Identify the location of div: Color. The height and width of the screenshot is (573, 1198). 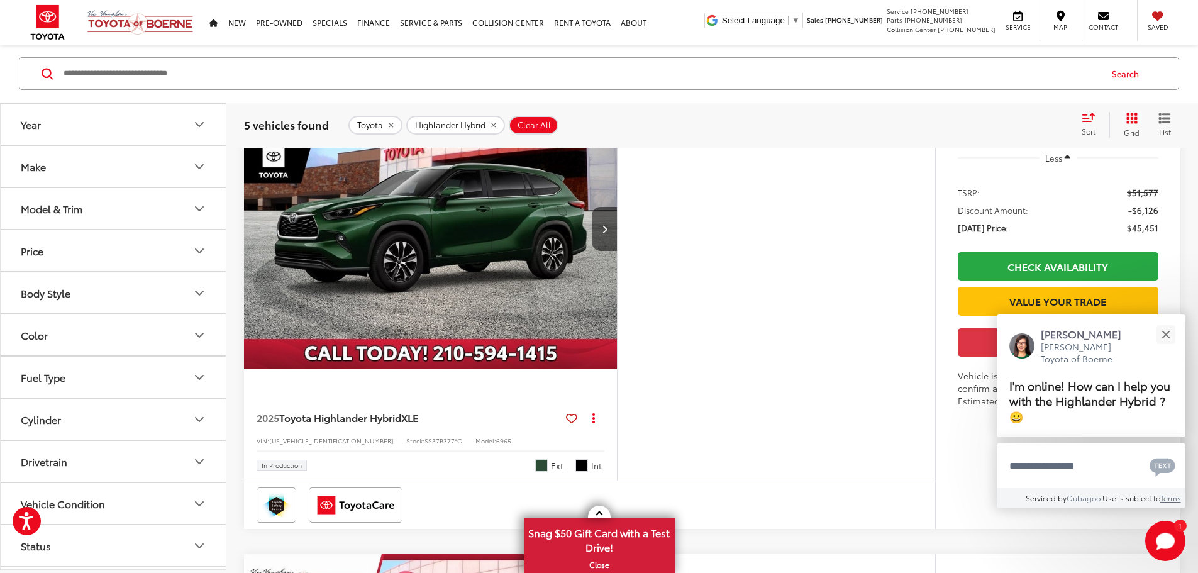
(34, 335).